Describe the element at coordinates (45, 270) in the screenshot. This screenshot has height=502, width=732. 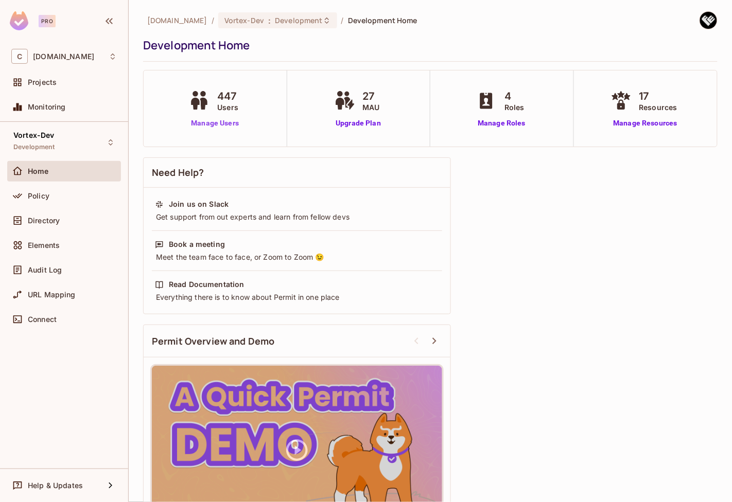
I see `span: Audit Log` at that location.